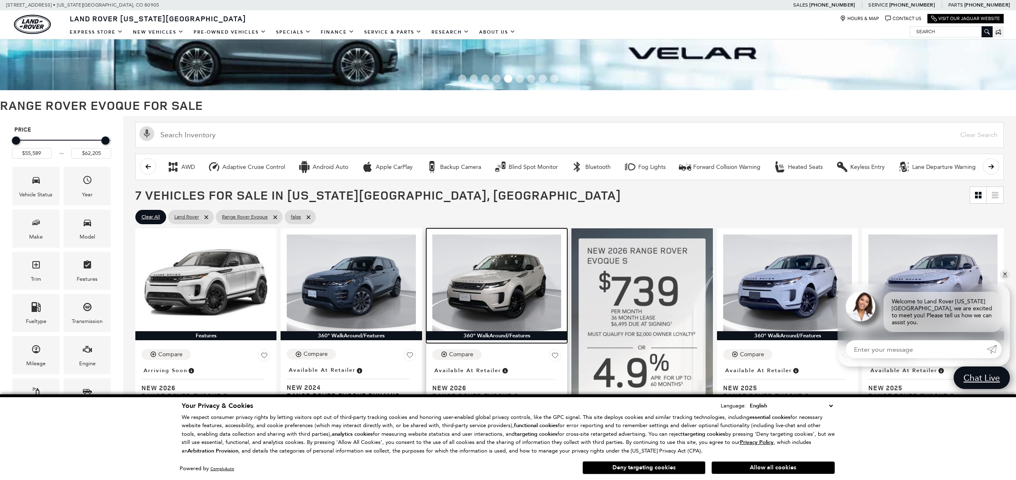 The image size is (1016, 480). What do you see at coordinates (62, 130) in the screenshot?
I see `h5: Price` at bounding box center [62, 130].